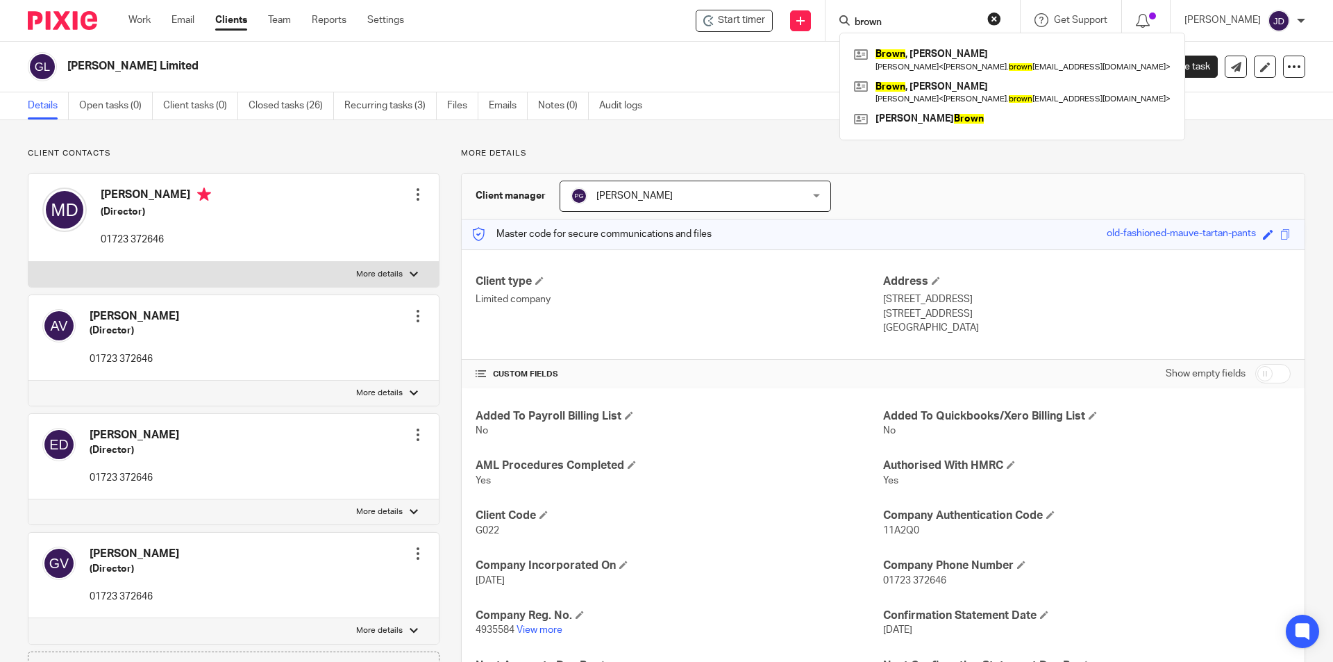  What do you see at coordinates (914, 580) in the screenshot?
I see `span: 01723 372646` at bounding box center [914, 580].